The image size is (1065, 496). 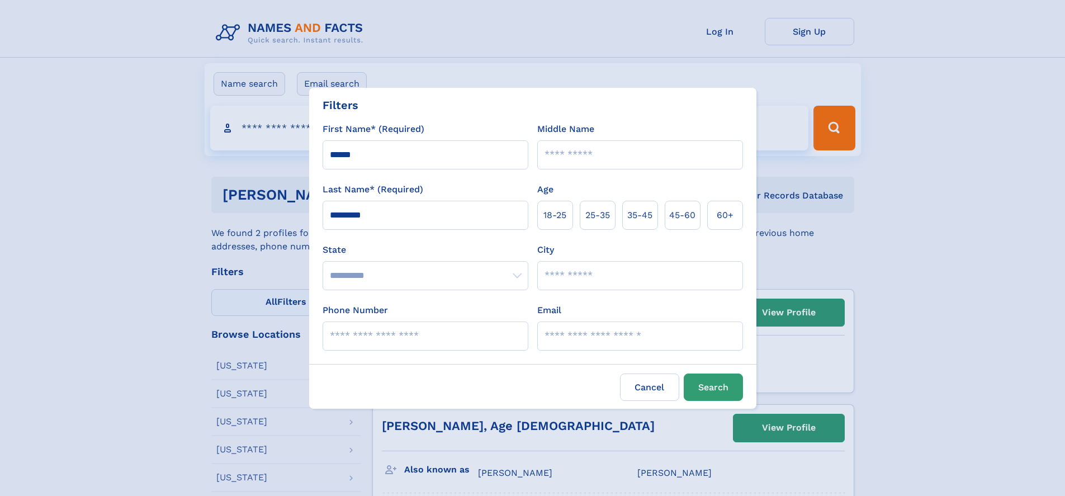 What do you see at coordinates (554, 215) in the screenshot?
I see `span: 18‑25` at bounding box center [554, 215].